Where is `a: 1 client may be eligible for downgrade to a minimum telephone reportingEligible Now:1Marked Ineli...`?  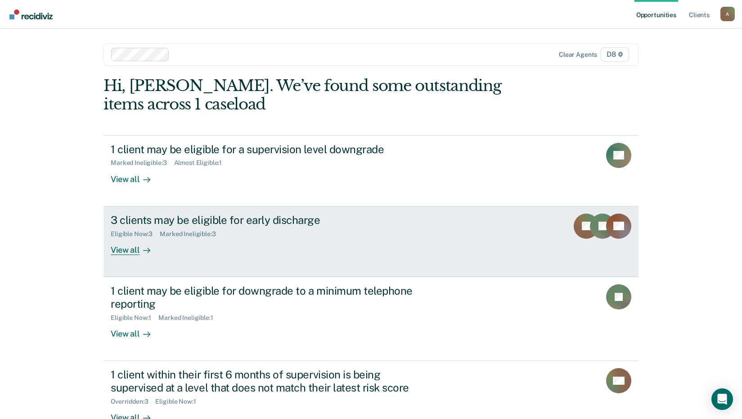
a: 1 client may be eligible for downgrade to a minimum telephone reportingEligible Now:1Marked Ineli... is located at coordinates (371, 319).